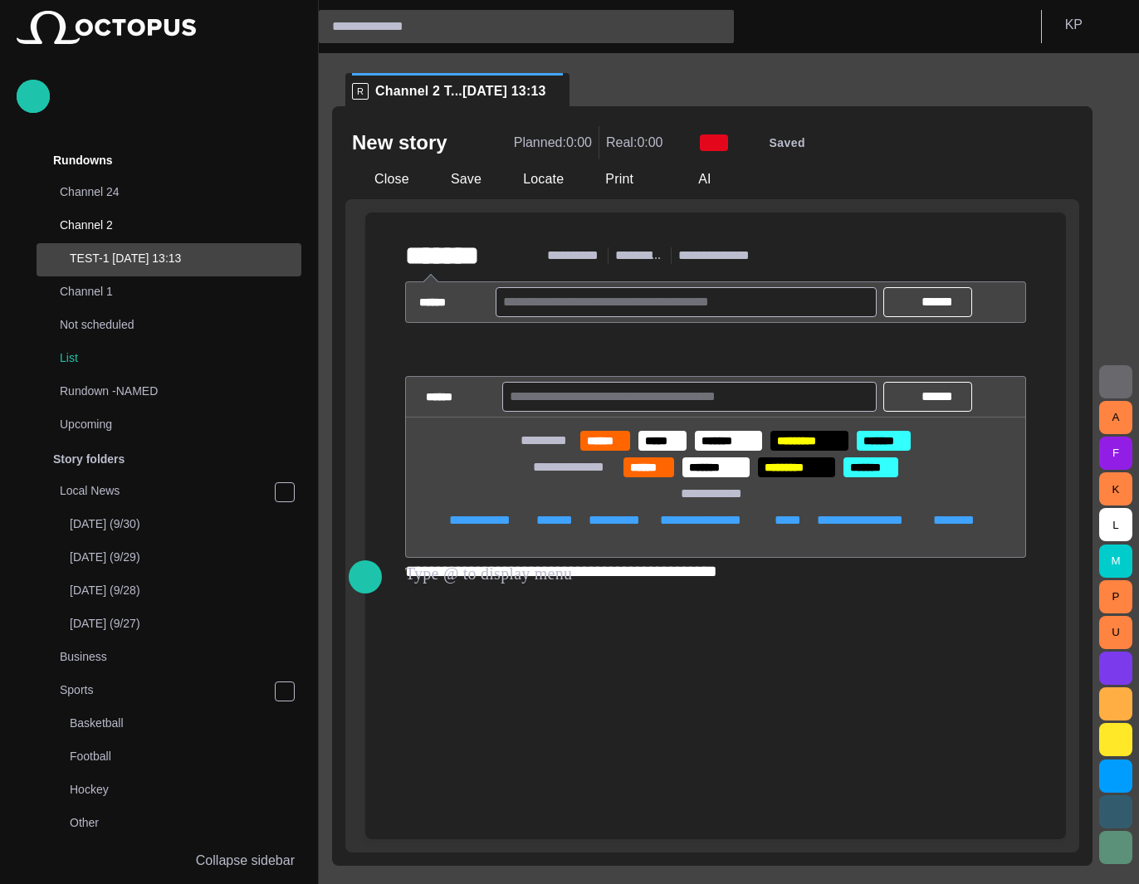 This screenshot has width=1139, height=884. Describe the element at coordinates (1116, 525) in the screenshot. I see `button: L` at that location.